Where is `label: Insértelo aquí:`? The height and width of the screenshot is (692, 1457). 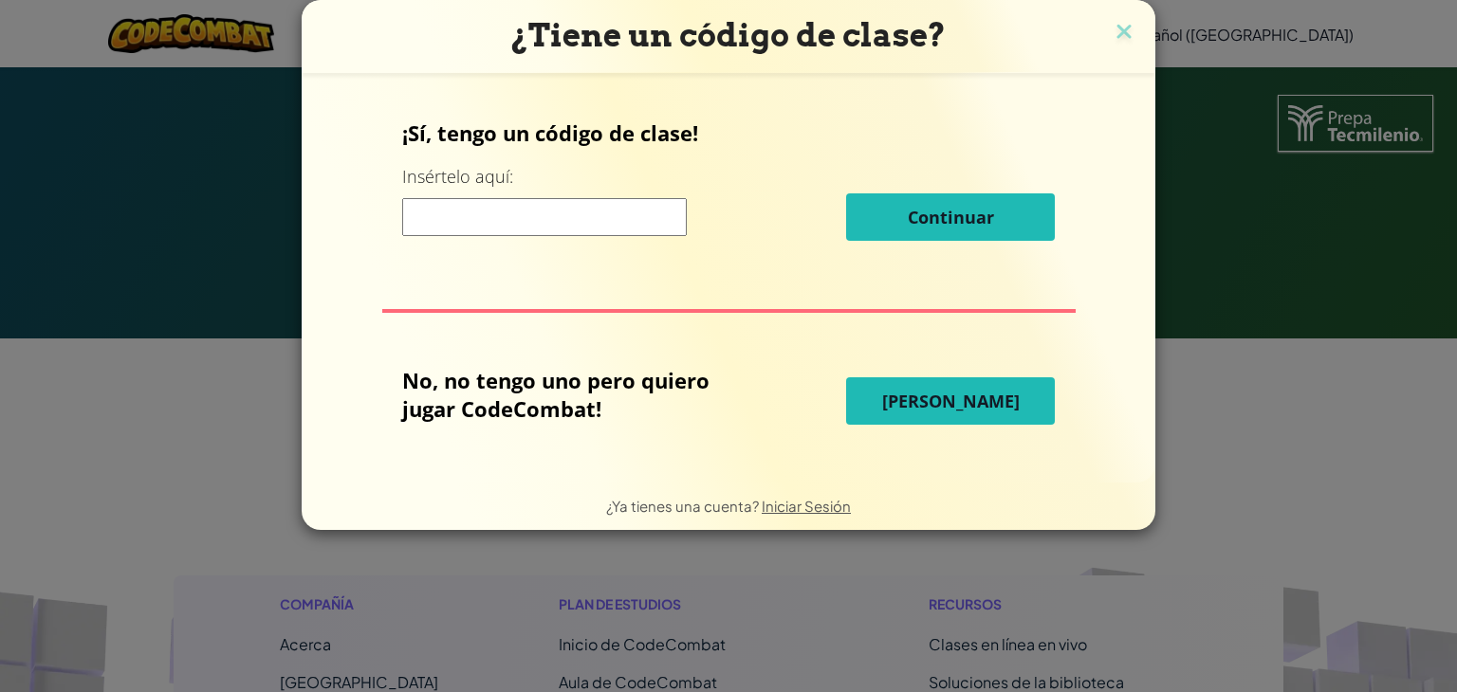
label: Insértelo aquí: is located at coordinates (457, 176).